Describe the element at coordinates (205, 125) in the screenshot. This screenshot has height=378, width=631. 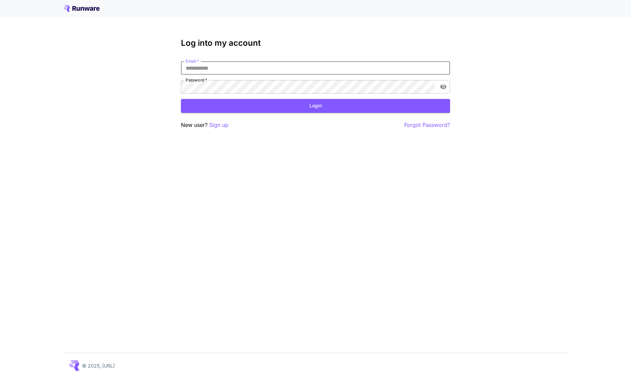
I see `p: New user?` at that location.